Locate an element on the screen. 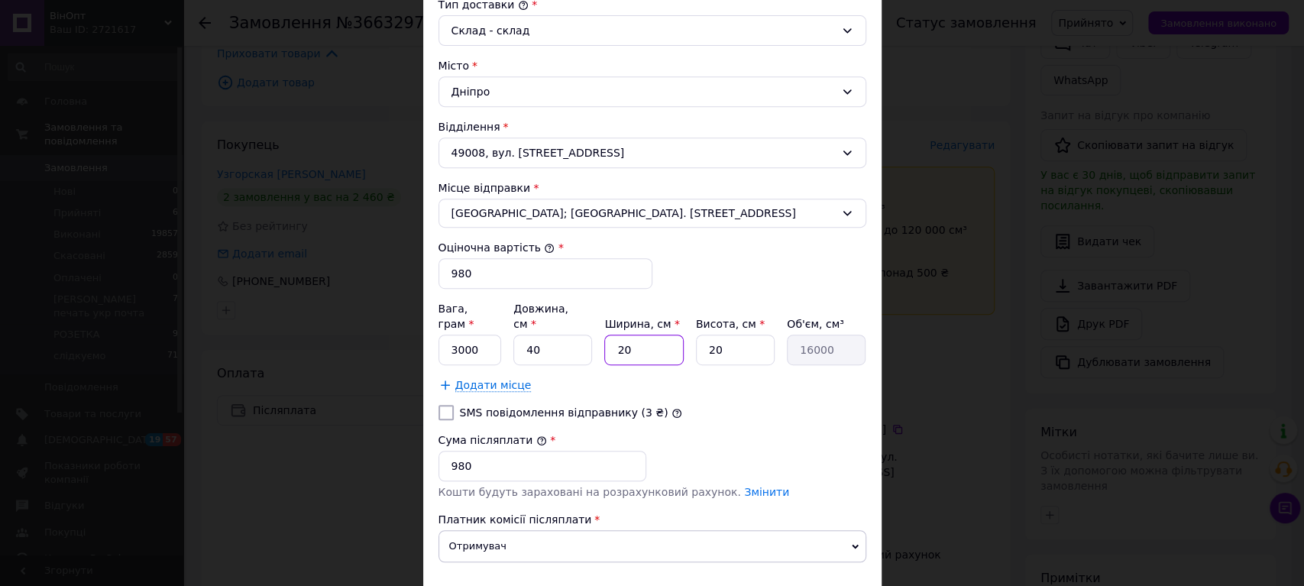 This screenshot has width=1304, height=586. label: Оціночна вартість is located at coordinates (497, 248).